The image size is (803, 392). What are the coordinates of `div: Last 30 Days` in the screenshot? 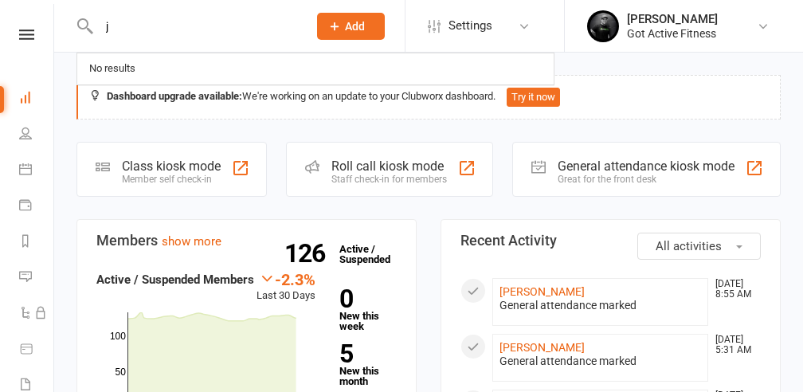 It's located at (286, 287).